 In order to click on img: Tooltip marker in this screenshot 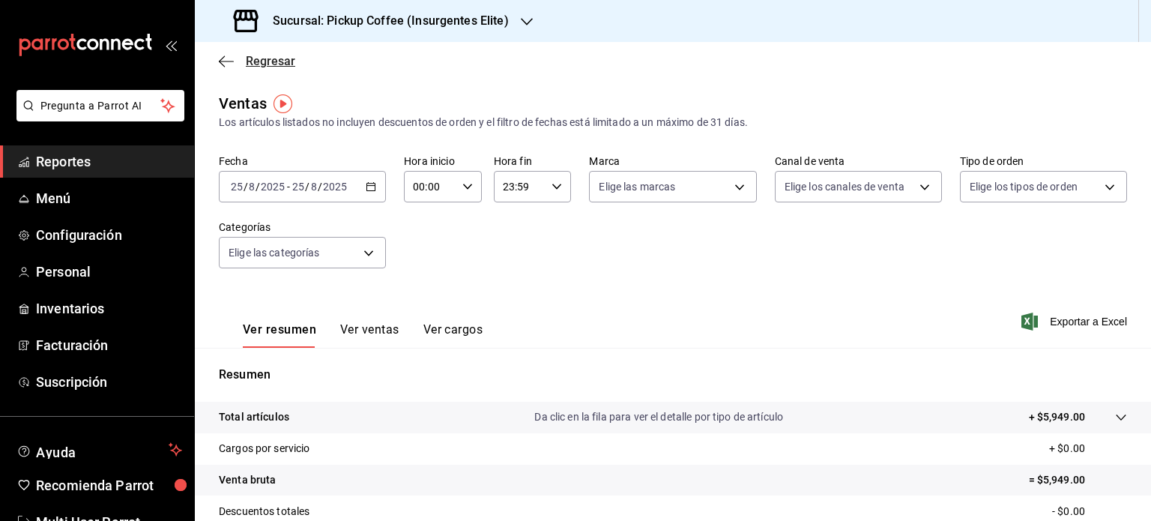, I will do `click(282, 103)`.